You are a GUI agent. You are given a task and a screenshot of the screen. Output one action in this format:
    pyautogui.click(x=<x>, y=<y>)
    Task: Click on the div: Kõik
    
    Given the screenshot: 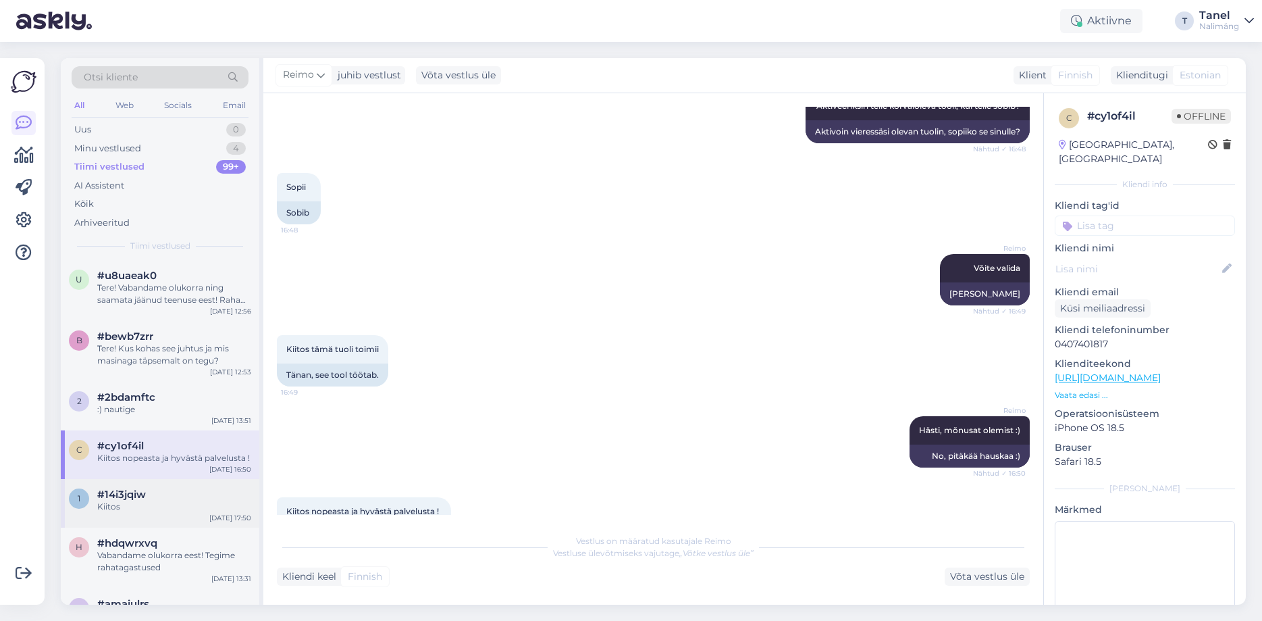 What is the action you would take?
    pyautogui.click(x=84, y=204)
    